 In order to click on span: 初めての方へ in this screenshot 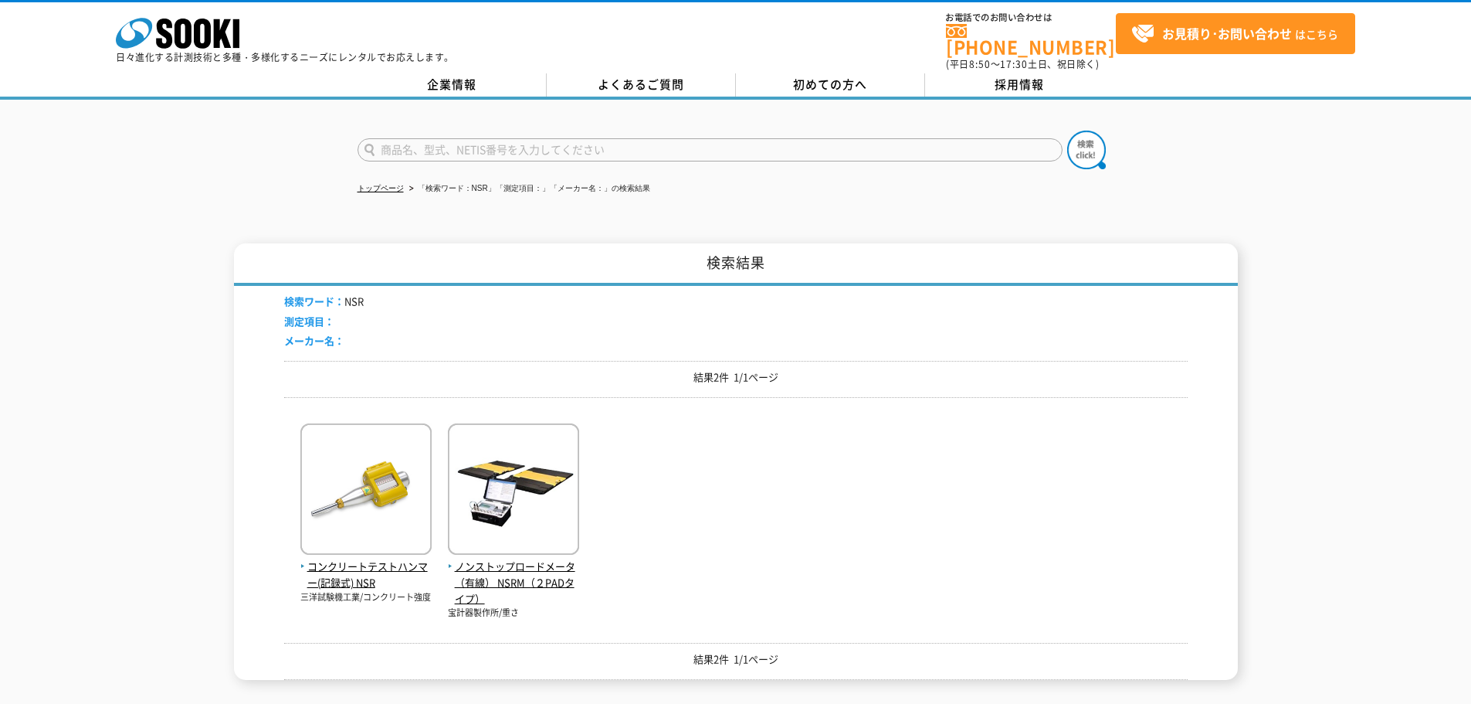, I will do `click(830, 84)`.